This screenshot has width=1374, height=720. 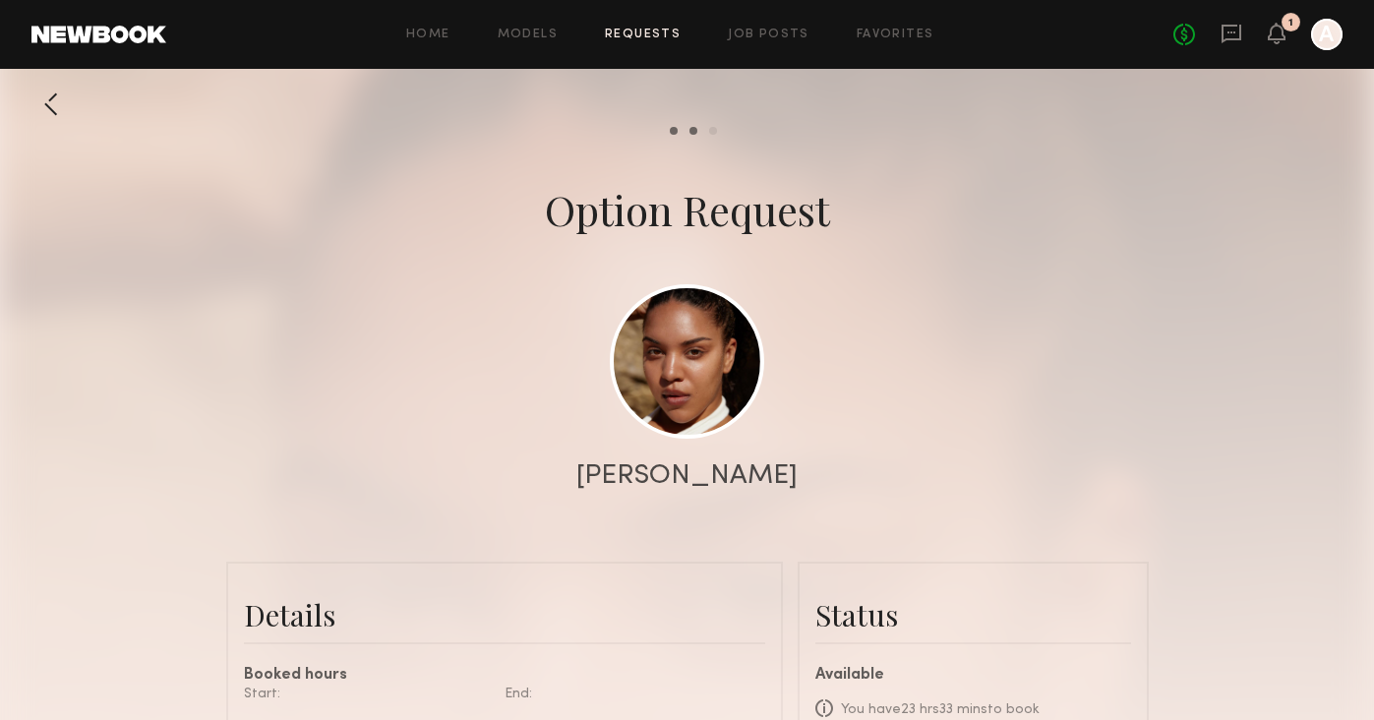 What do you see at coordinates (642, 34) in the screenshot?
I see `a: Requests` at bounding box center [642, 34].